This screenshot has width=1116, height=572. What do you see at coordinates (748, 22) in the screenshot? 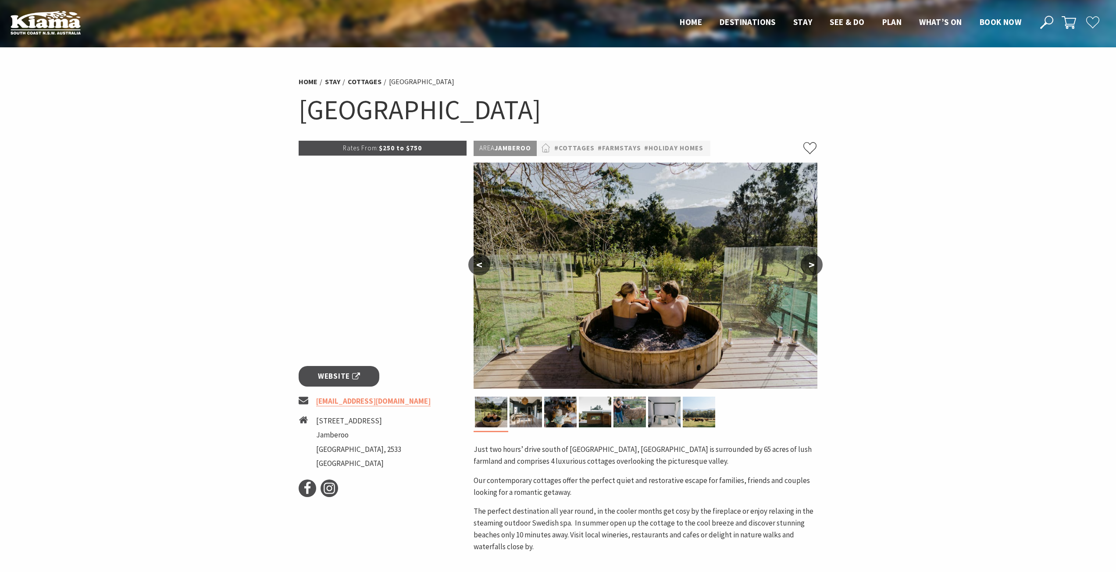
I see `span: Destinations` at bounding box center [748, 22].